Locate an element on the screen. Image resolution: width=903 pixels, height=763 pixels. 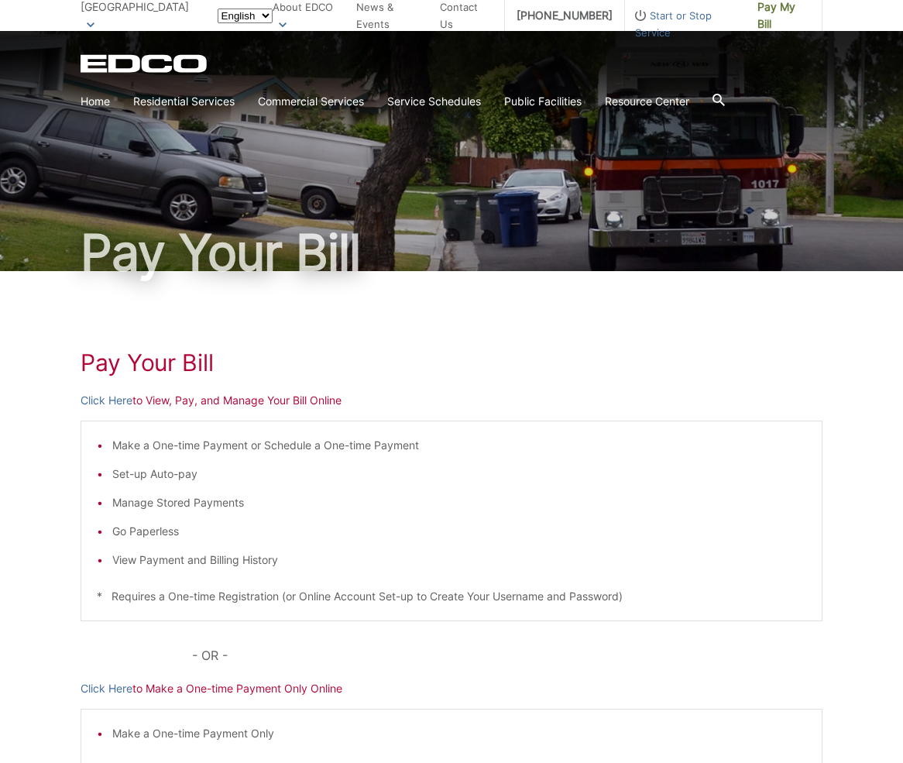
li: Set-up Auto-pay is located at coordinates (459, 474).